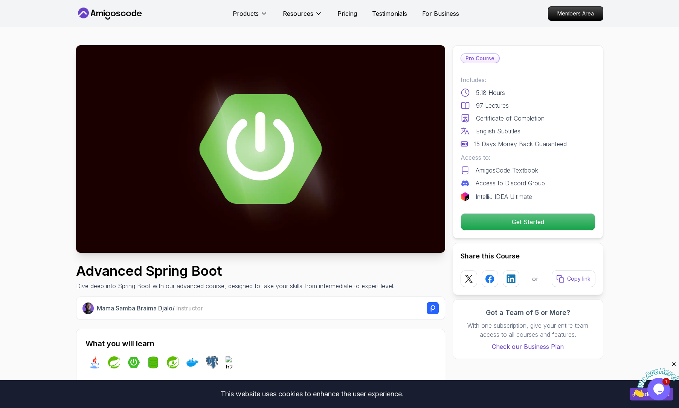 This screenshot has height=408, width=679. Describe the element at coordinates (114, 362) in the screenshot. I see `img: spring logo` at that location.